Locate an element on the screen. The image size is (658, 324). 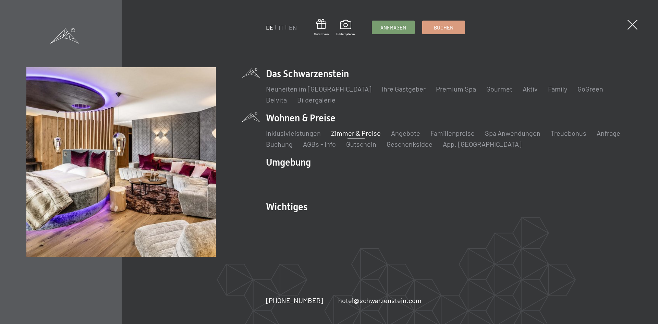
a: Aktiv is located at coordinates (530, 89).